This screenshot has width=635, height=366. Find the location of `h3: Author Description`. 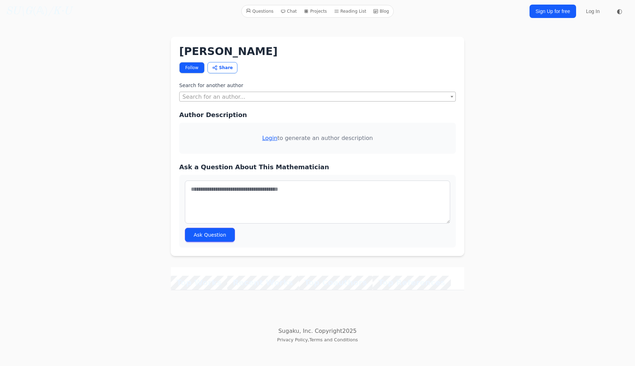

h3: Author Description is located at coordinates (317, 115).